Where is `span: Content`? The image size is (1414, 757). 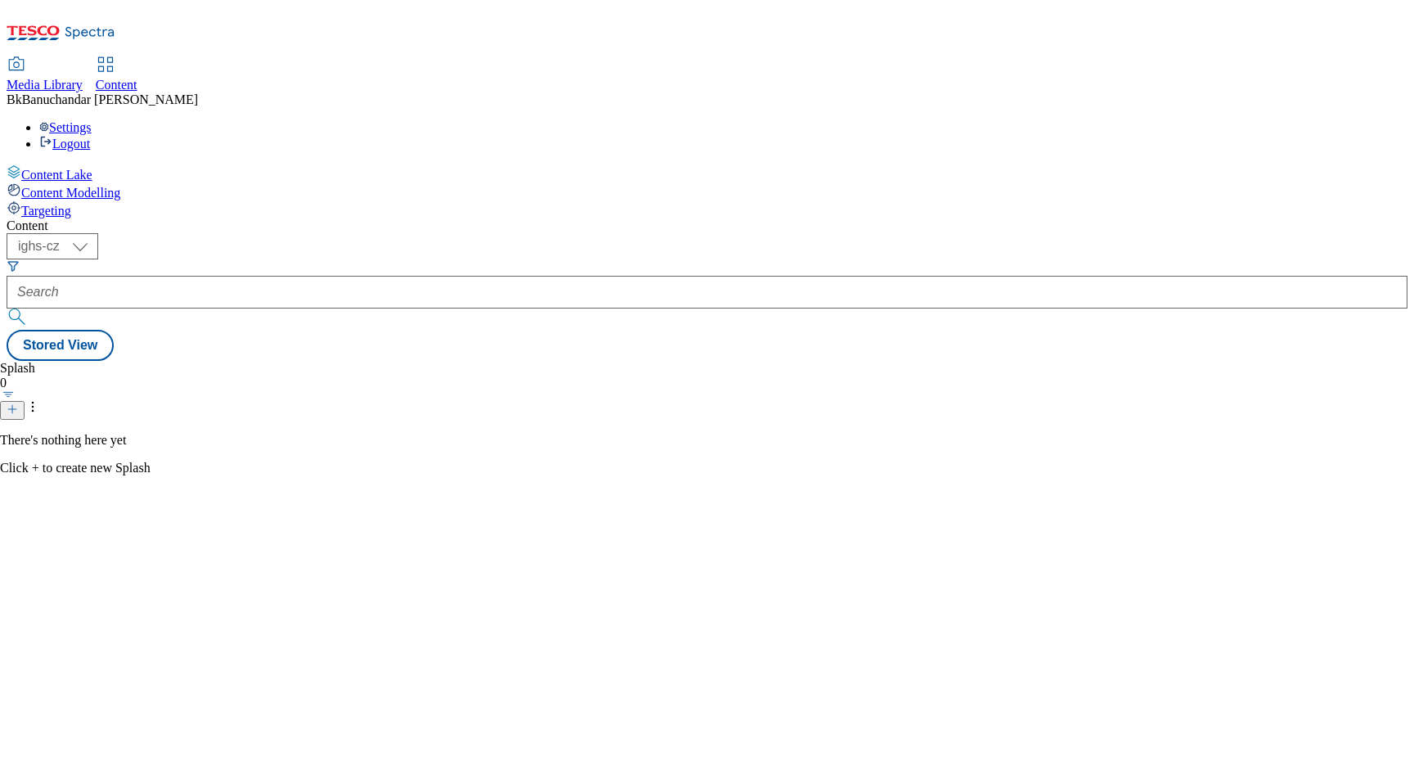
span: Content is located at coordinates (116, 84).